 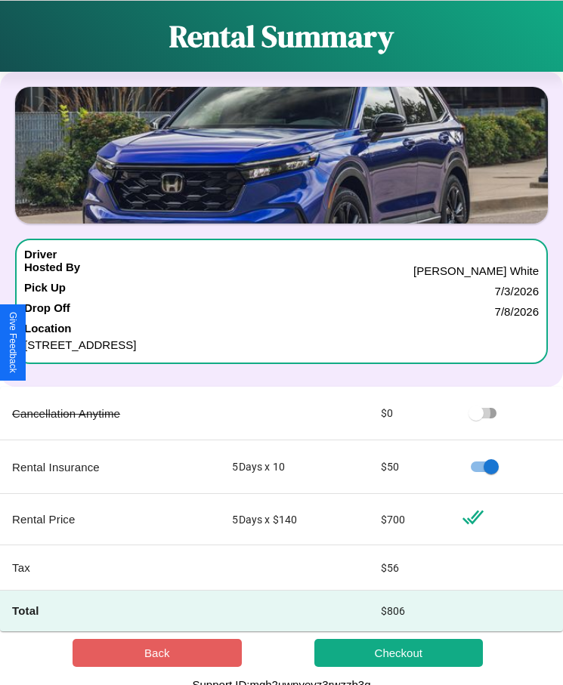 What do you see at coordinates (409, 413) in the screenshot?
I see `td: $ 0` at bounding box center [409, 413].